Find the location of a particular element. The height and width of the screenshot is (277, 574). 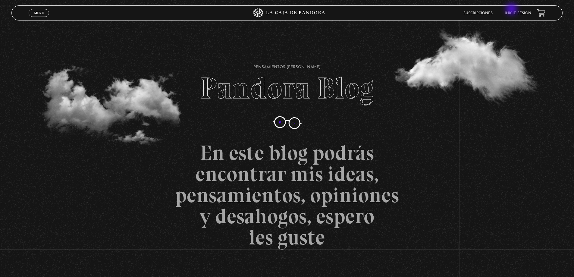

span: Menu is located at coordinates (39, 13).